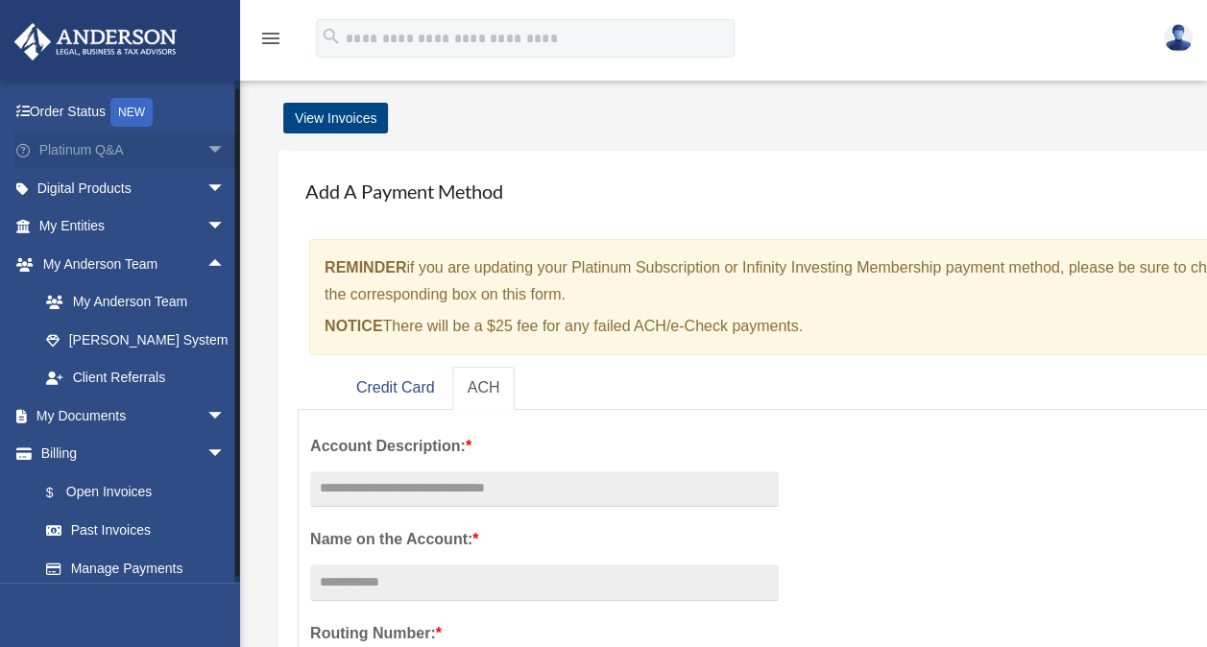 The width and height of the screenshot is (1207, 647). I want to click on a: Client Referrals, so click(140, 378).